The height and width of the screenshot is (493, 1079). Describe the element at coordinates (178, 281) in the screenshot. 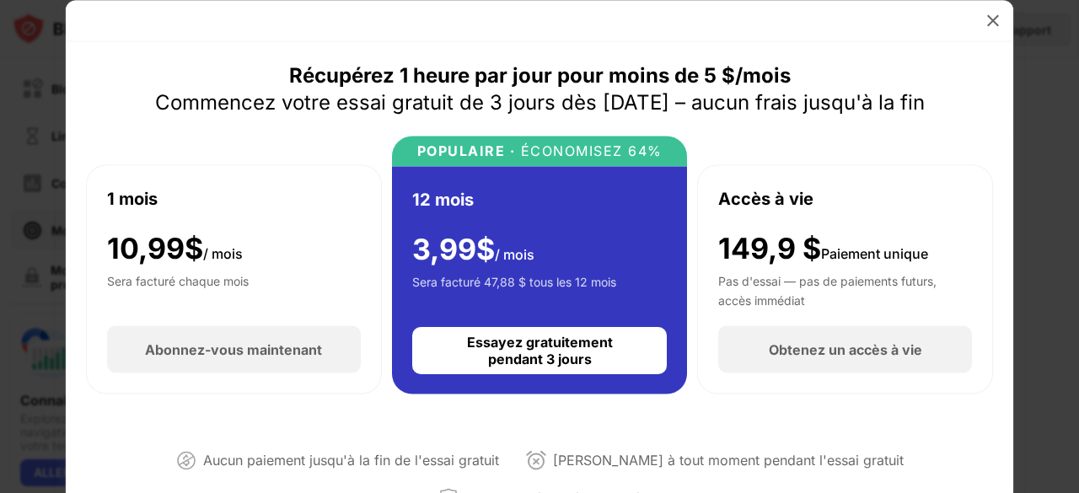

I see `font: Sera facturé chaque mois` at that location.